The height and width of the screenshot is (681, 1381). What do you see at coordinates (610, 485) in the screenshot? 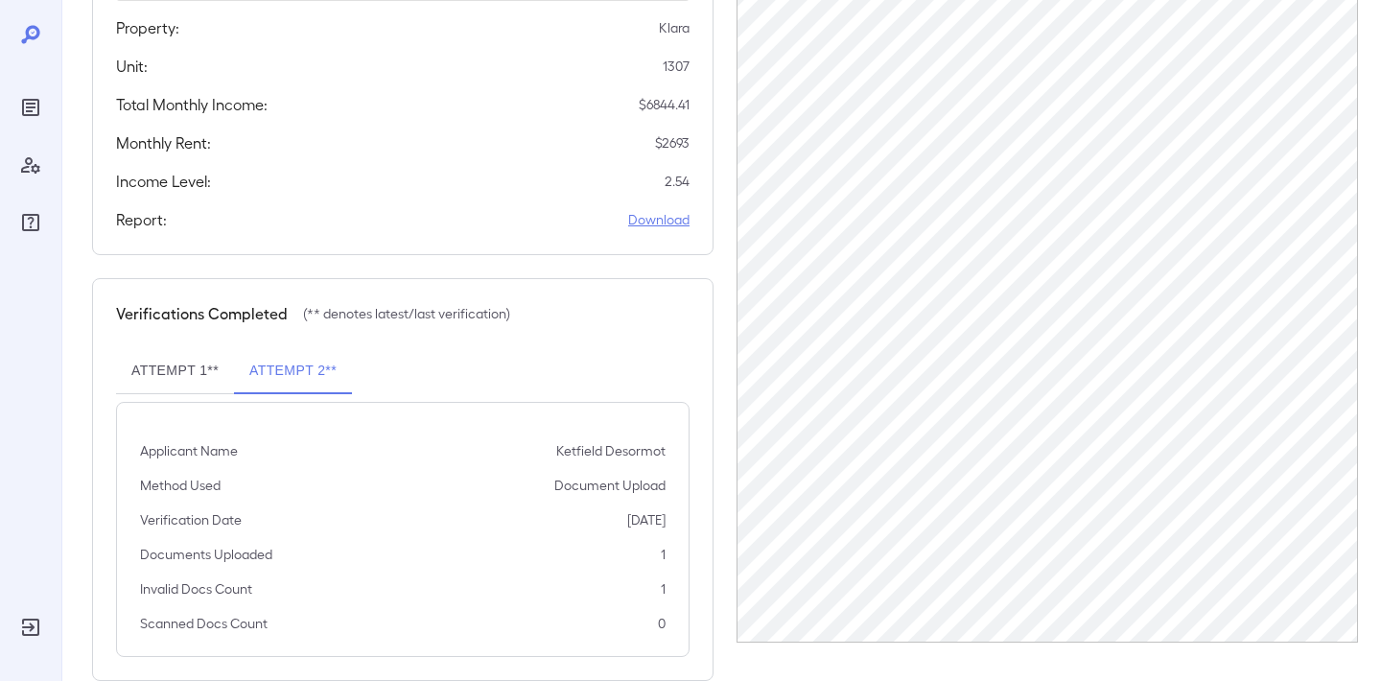
I see `p: Document Upload` at bounding box center [610, 485].